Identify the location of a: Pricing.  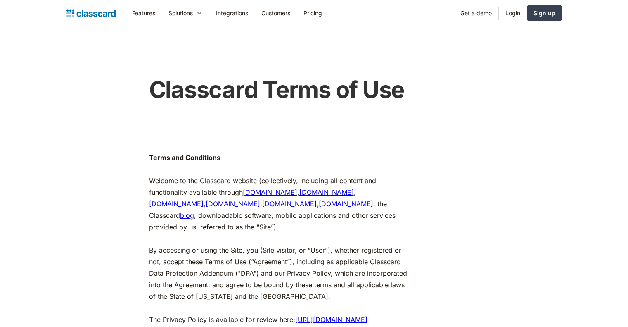
(313, 13).